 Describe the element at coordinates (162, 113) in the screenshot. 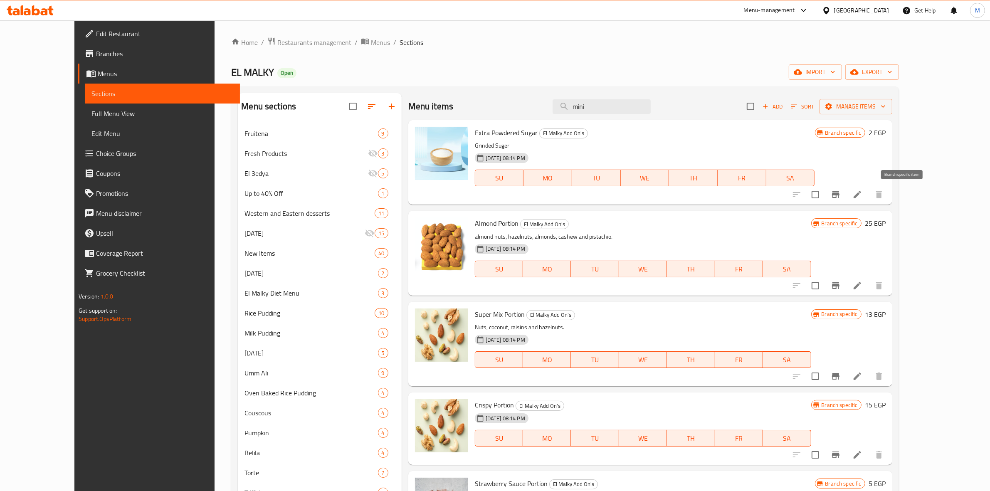

I see `a: Full Menu View` at that location.